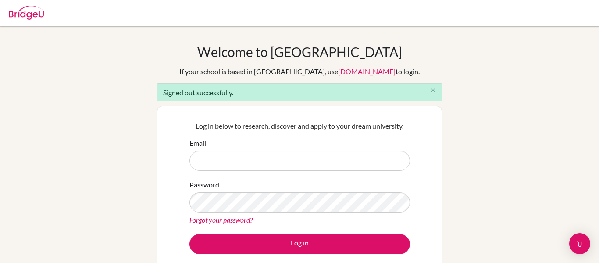 This screenshot has width=599, height=263. What do you see at coordinates (221, 219) in the screenshot?
I see `a: Forgot your password?` at bounding box center [221, 219].